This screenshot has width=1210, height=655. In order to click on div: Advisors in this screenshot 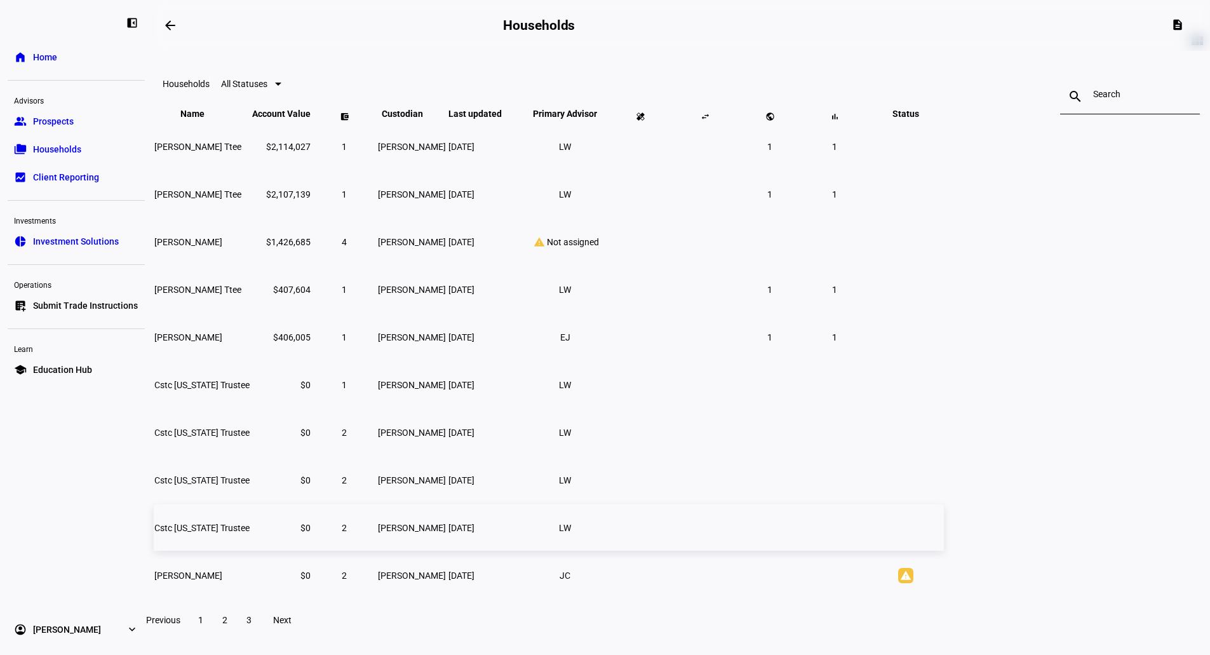, I will do `click(76, 100)`.